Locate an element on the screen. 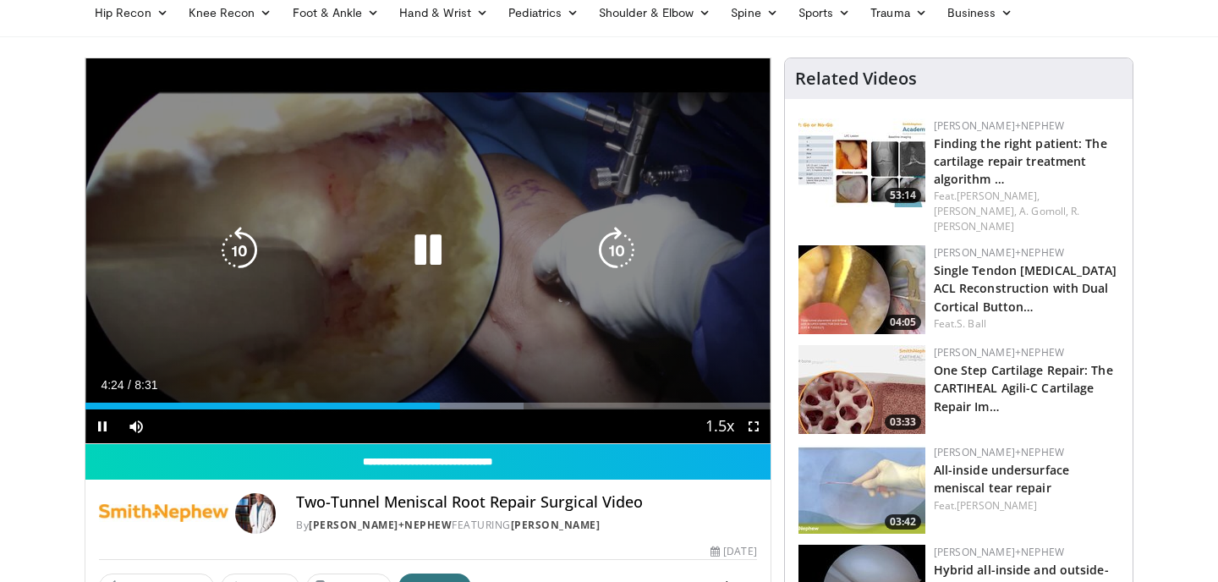 The width and height of the screenshot is (1218, 582). a: All-inside undersurface meniscal tear repair is located at coordinates (1001, 479).